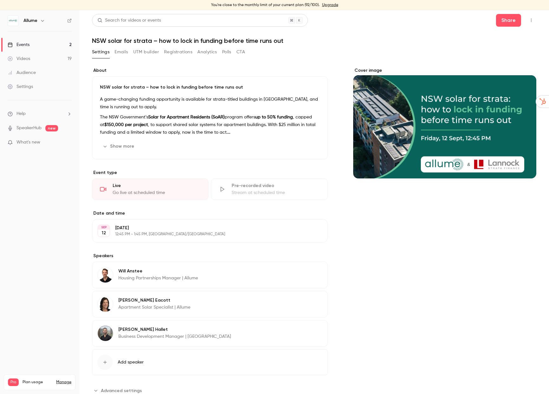  I want to click on button: Analytics, so click(207, 52).